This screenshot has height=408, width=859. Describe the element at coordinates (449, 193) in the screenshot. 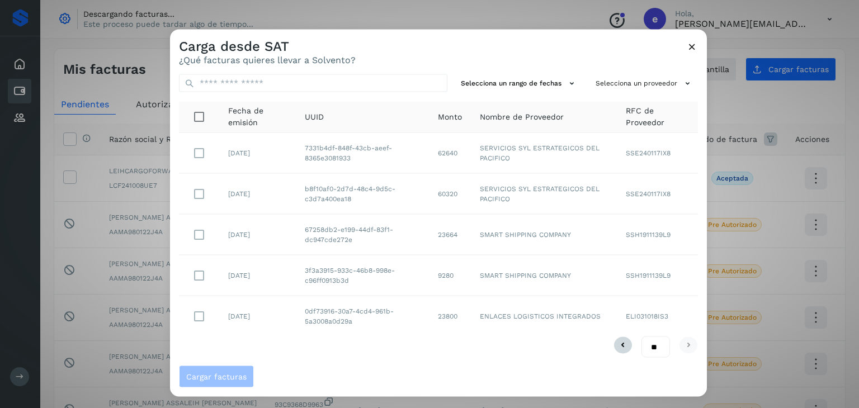

I see `td: 60320` at that location.